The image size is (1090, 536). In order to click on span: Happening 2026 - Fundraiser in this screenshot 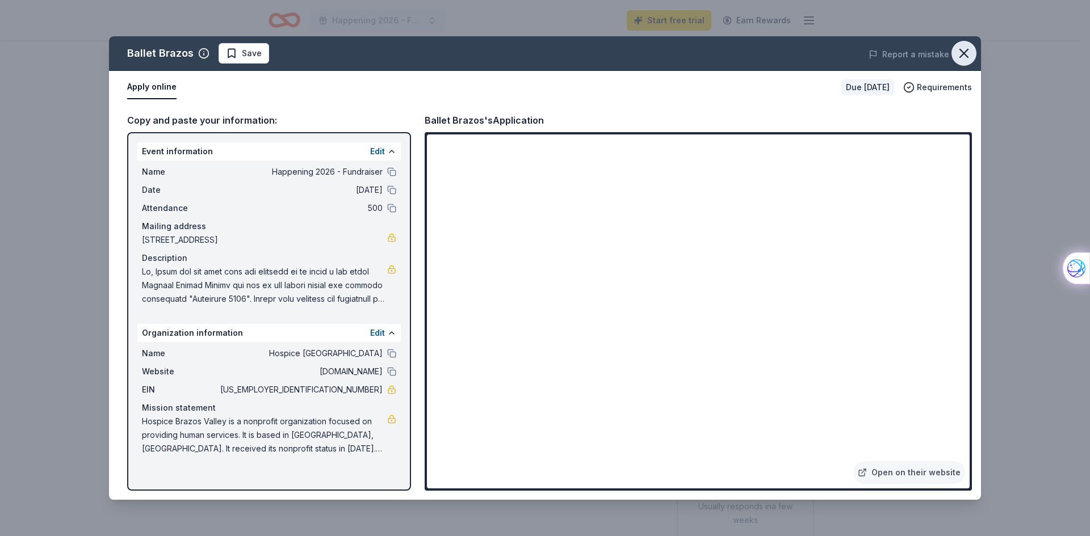, I will do `click(300, 172)`.